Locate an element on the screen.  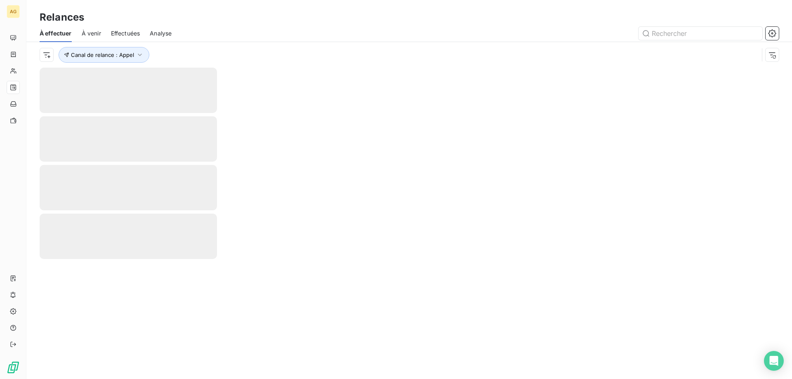
span: À effectuer is located at coordinates (56, 33).